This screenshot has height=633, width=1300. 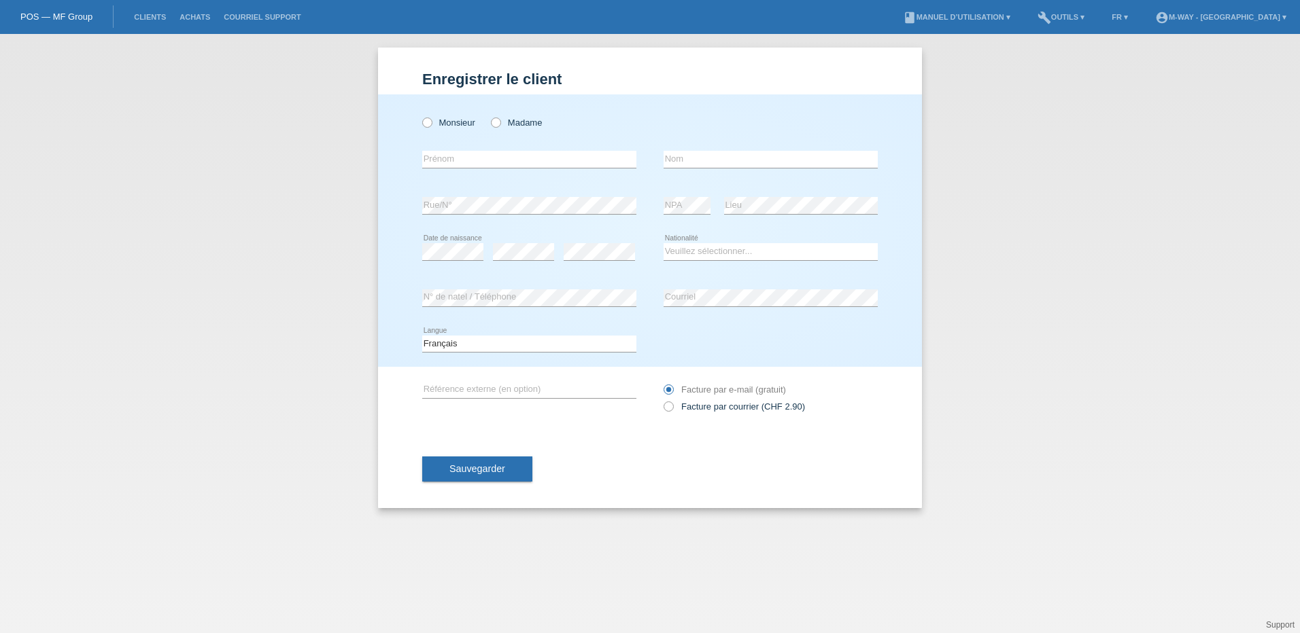 I want to click on input: Facture par e-mail (gratuit), so click(x=667, y=393).